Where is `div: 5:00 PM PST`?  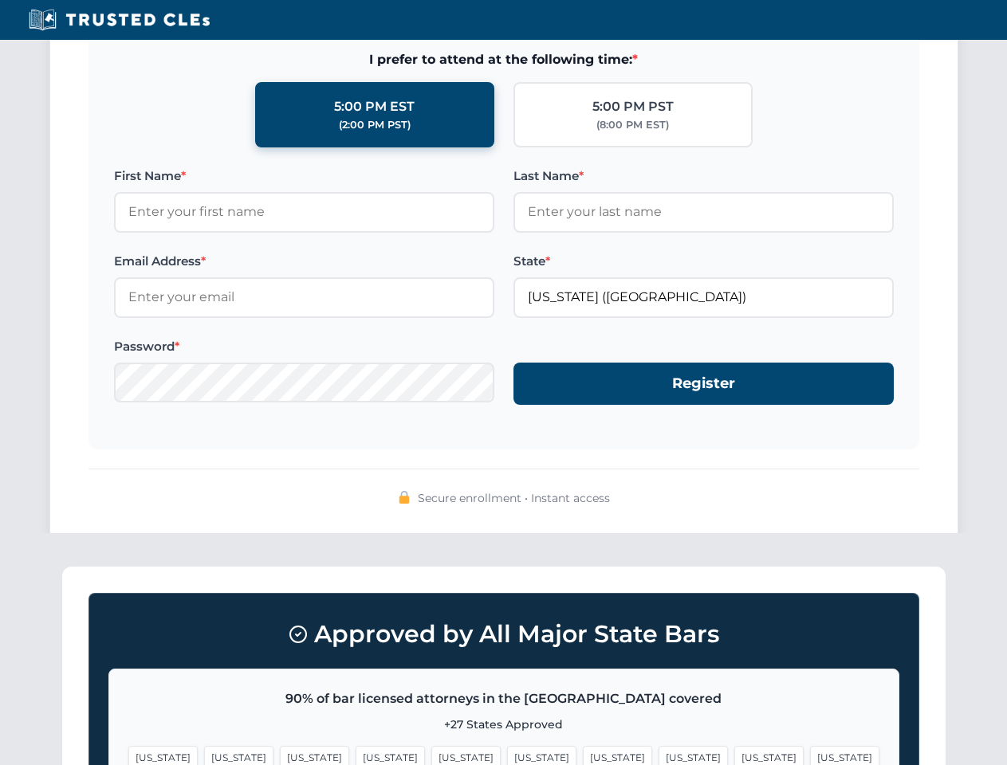
div: 5:00 PM PST is located at coordinates (633, 107).